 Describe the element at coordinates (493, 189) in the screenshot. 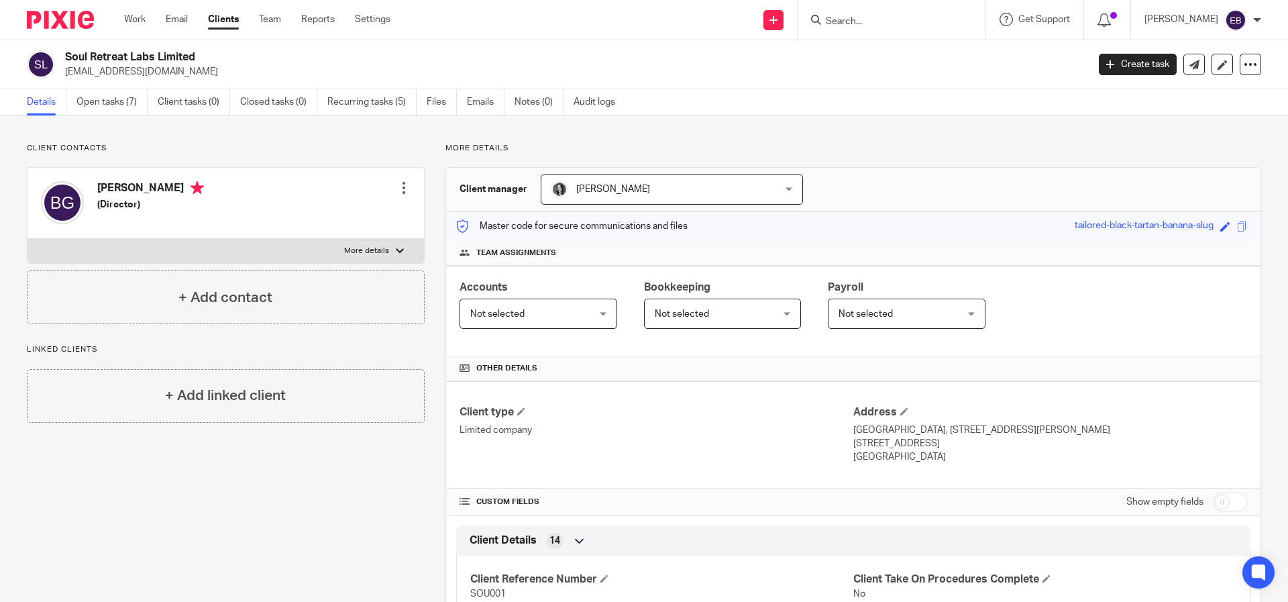

I see `h3: Client manager` at that location.